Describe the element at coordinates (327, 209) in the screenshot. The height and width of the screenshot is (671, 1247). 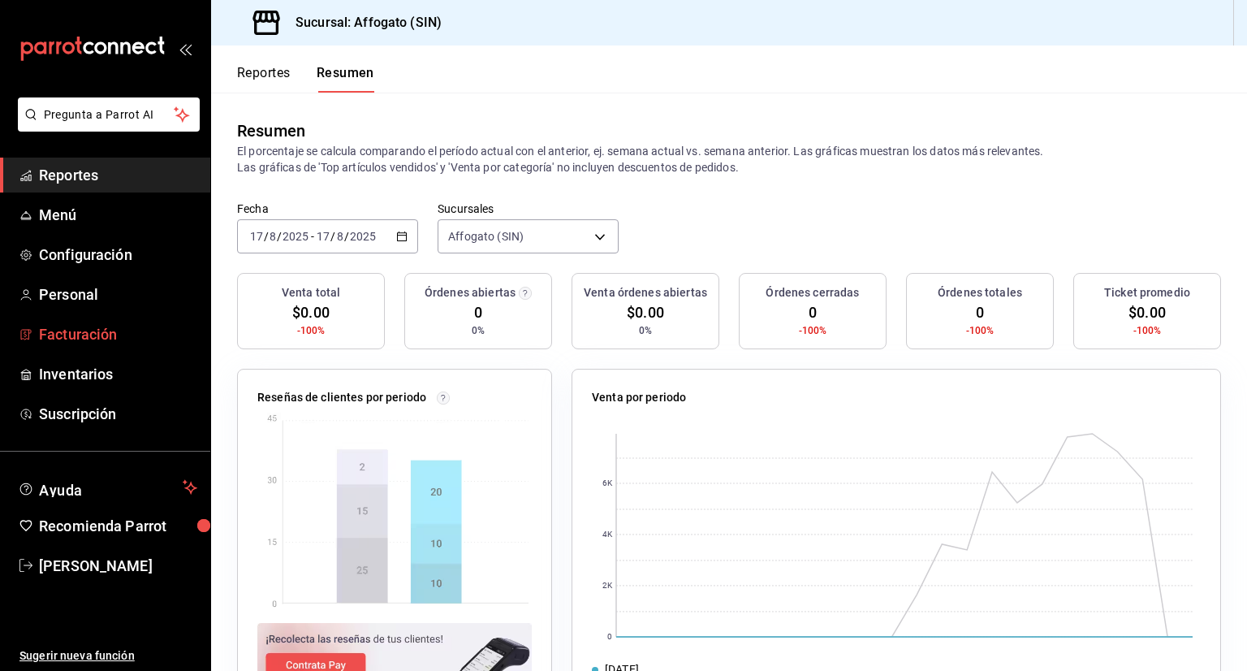
I see `label: Fecha` at that location.